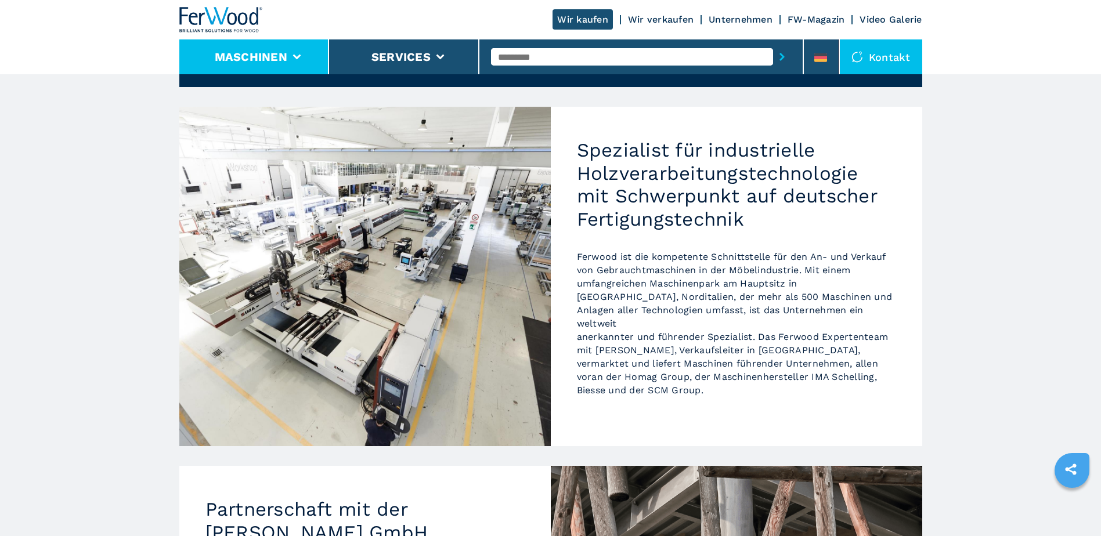 The image size is (1101, 536). I want to click on a: Wir kaufen, so click(582, 19).